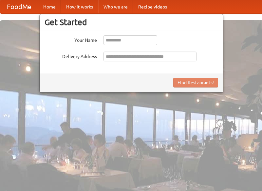 The image size is (262, 191). I want to click on a: How it works, so click(79, 7).